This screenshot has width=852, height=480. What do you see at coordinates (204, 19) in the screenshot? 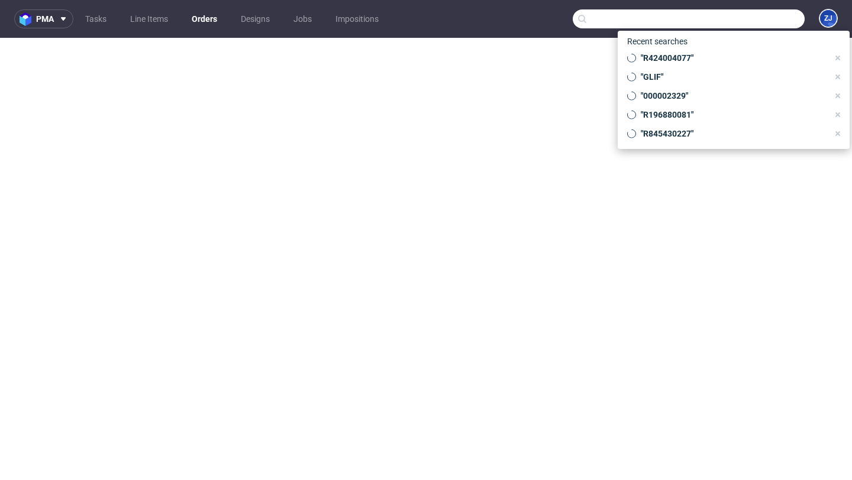
I see `a: Orders` at bounding box center [204, 19].